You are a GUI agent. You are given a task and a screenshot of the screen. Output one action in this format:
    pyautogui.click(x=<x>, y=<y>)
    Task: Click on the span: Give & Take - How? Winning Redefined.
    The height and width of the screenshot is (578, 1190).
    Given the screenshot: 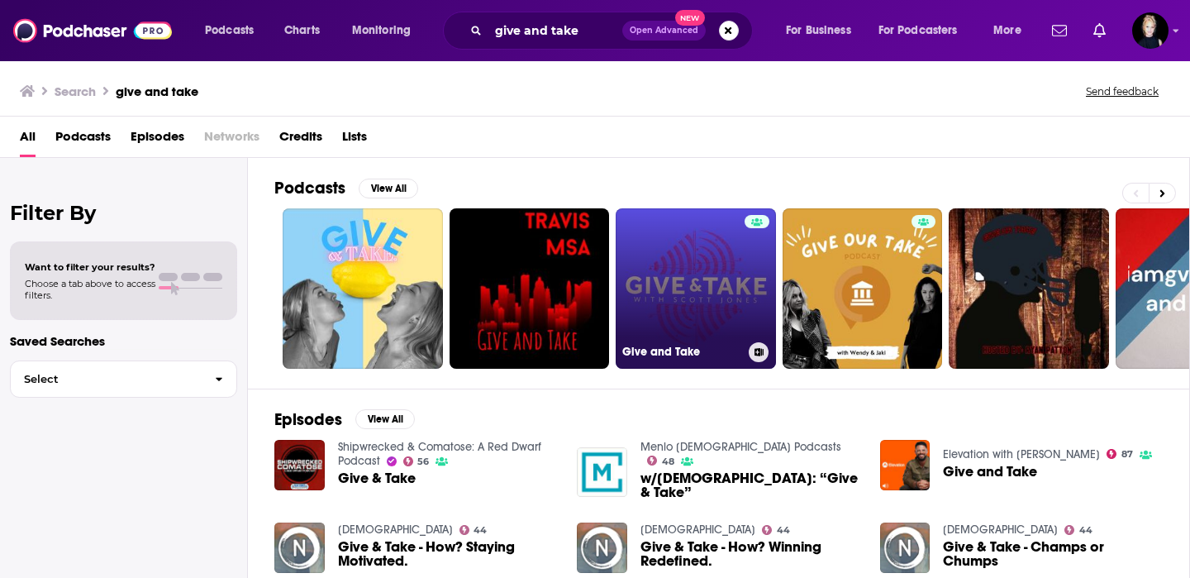 What is the action you would take?
    pyautogui.click(x=751, y=554)
    